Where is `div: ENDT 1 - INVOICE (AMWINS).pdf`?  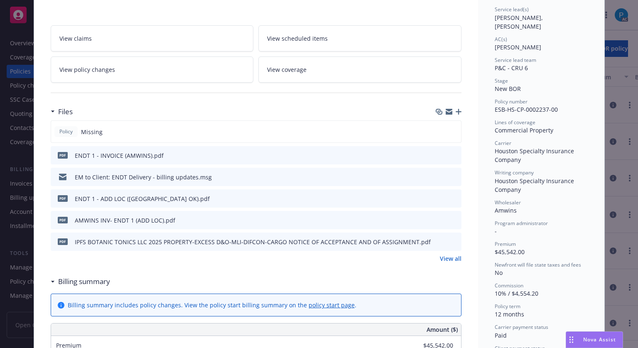
div: ENDT 1 - INVOICE (AMWINS).pdf is located at coordinates (119, 155).